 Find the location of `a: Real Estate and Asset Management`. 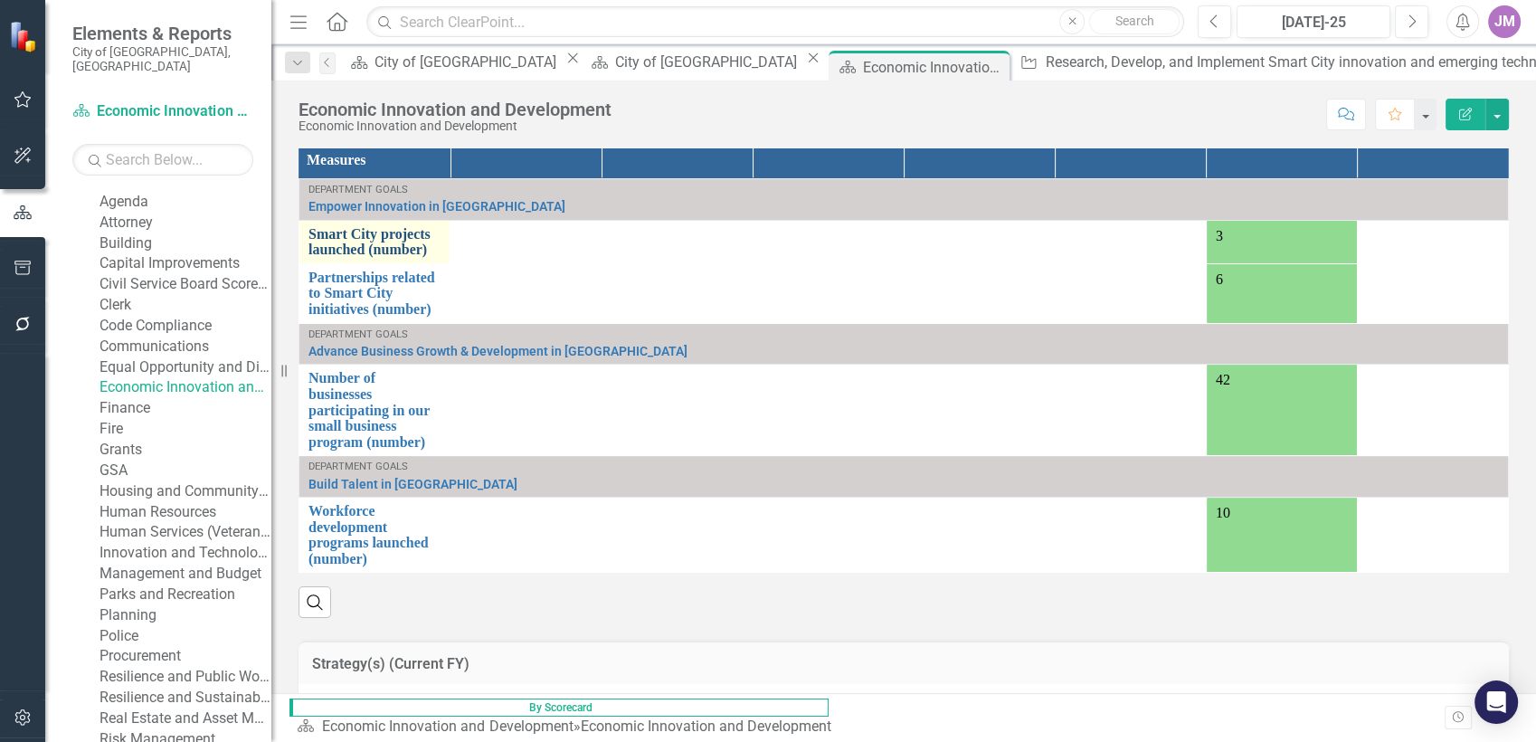

a: Real Estate and Asset Management is located at coordinates (185, 718).